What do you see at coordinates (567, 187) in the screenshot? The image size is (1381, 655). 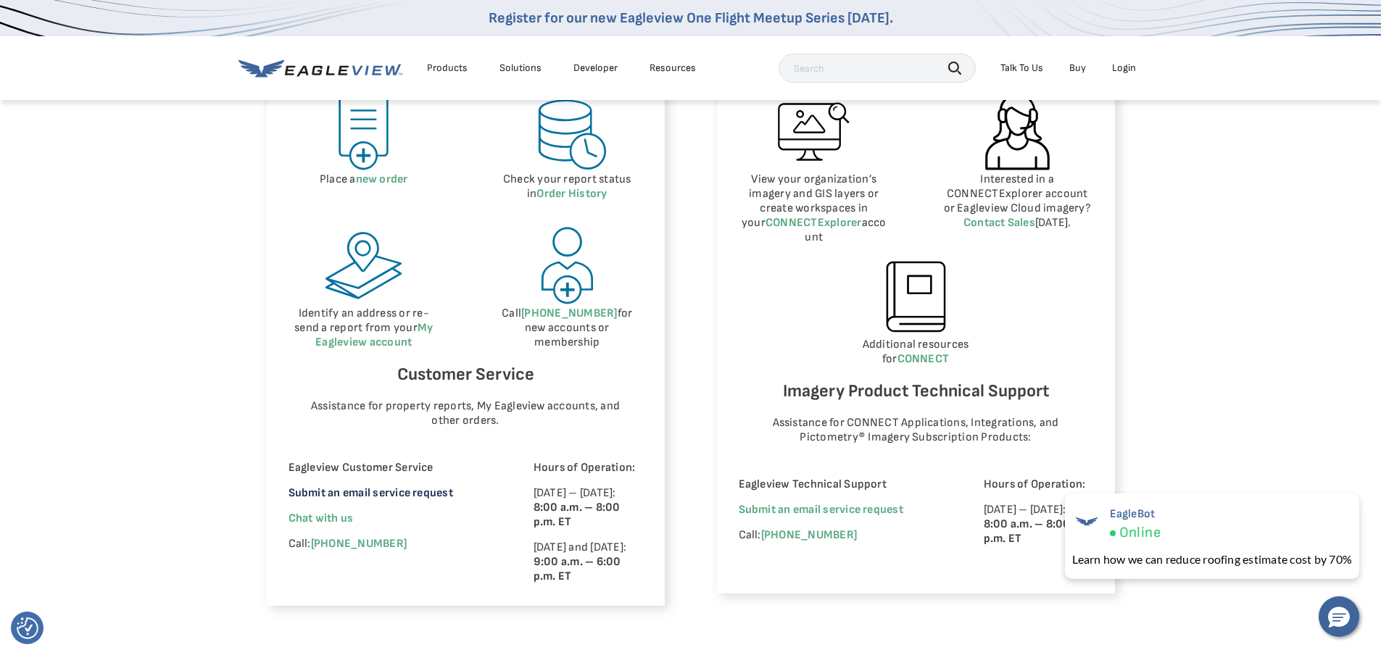 I see `p: Check your report status in` at bounding box center [567, 187].